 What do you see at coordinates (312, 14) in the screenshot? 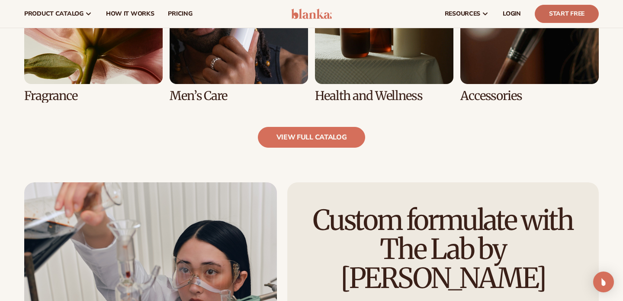
I see `img: logo` at bounding box center [312, 14].